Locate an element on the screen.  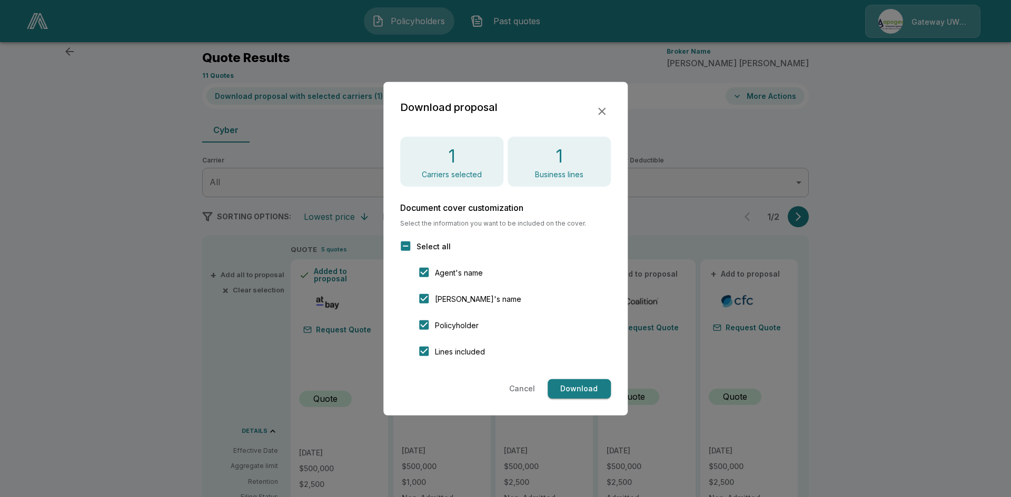
span: Policyholder is located at coordinates (456, 325).